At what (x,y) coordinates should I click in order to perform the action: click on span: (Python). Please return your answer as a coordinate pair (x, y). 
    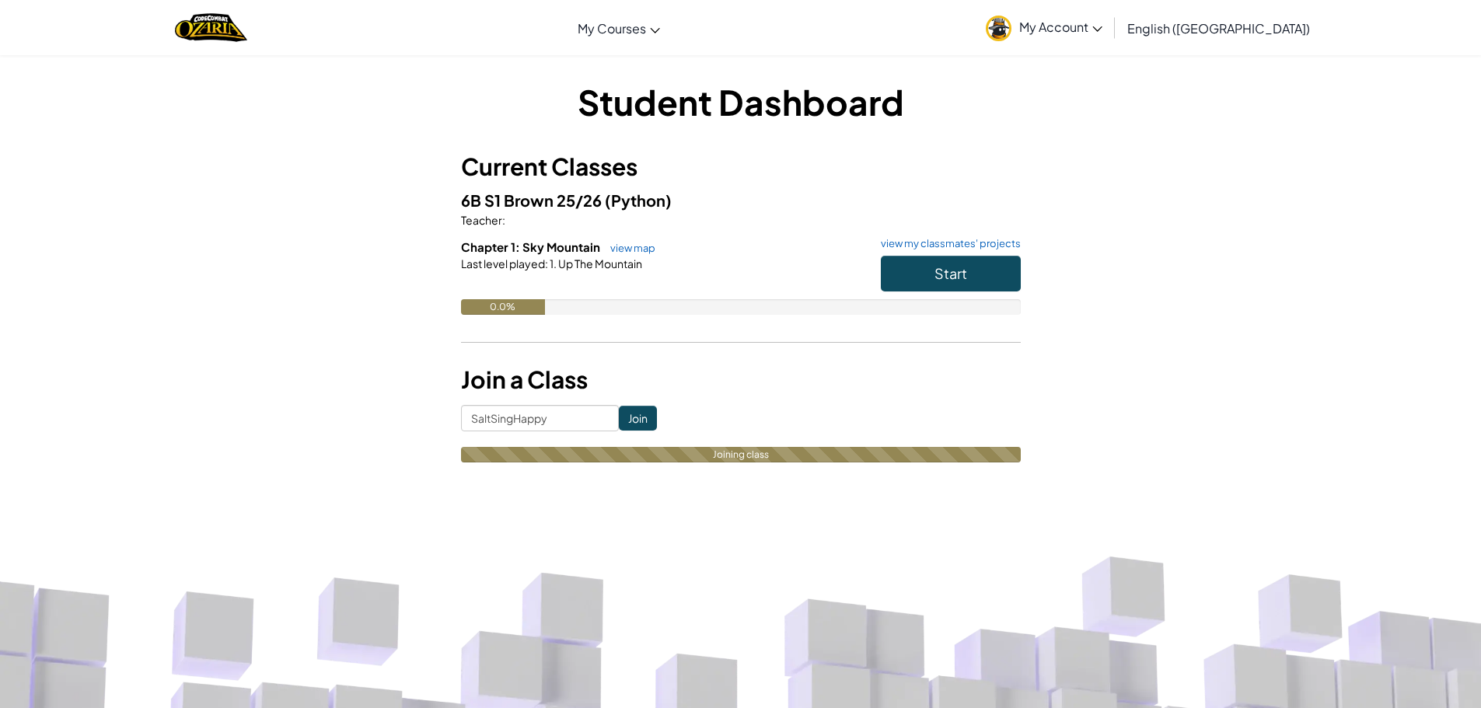
    Looking at the image, I should click on (638, 200).